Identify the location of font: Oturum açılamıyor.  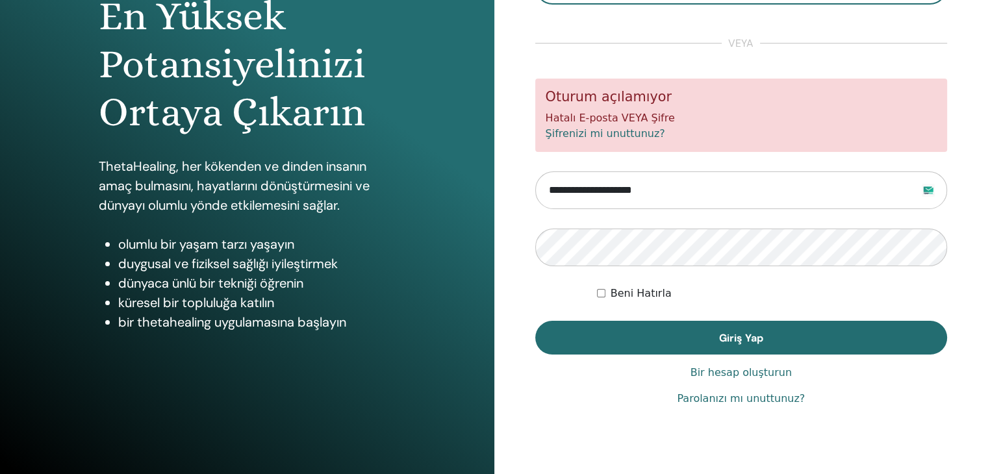
(609, 97).